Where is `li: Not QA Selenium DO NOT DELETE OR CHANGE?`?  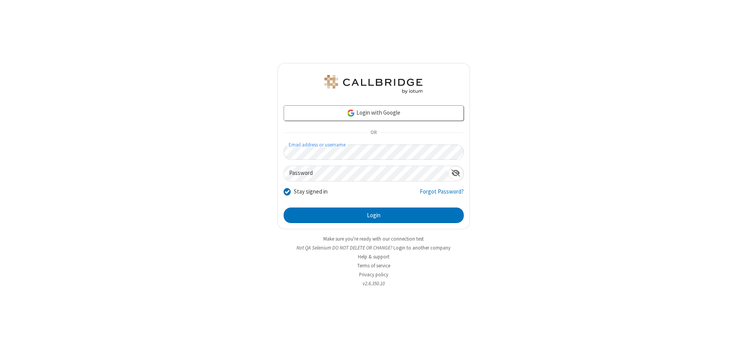 li: Not QA Selenium DO NOT DELETE OR CHANGE? is located at coordinates (373, 248).